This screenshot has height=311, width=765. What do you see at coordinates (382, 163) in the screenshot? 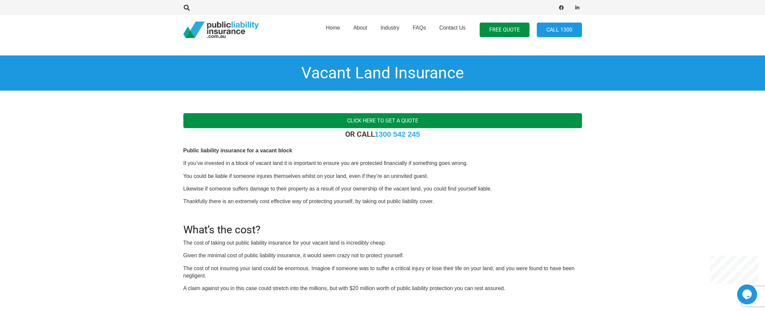
I see `p: If you’ve invested in a block of vacant land it is important to ensure you are protected financia...` at bounding box center [382, 163].